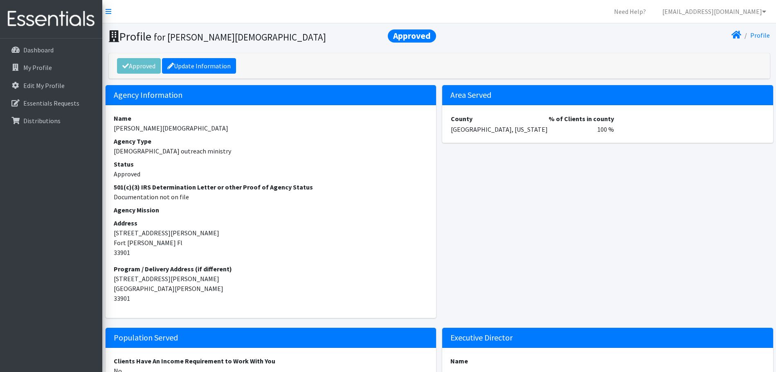  What do you see at coordinates (412, 36) in the screenshot?
I see `span: Approved` at bounding box center [412, 36].